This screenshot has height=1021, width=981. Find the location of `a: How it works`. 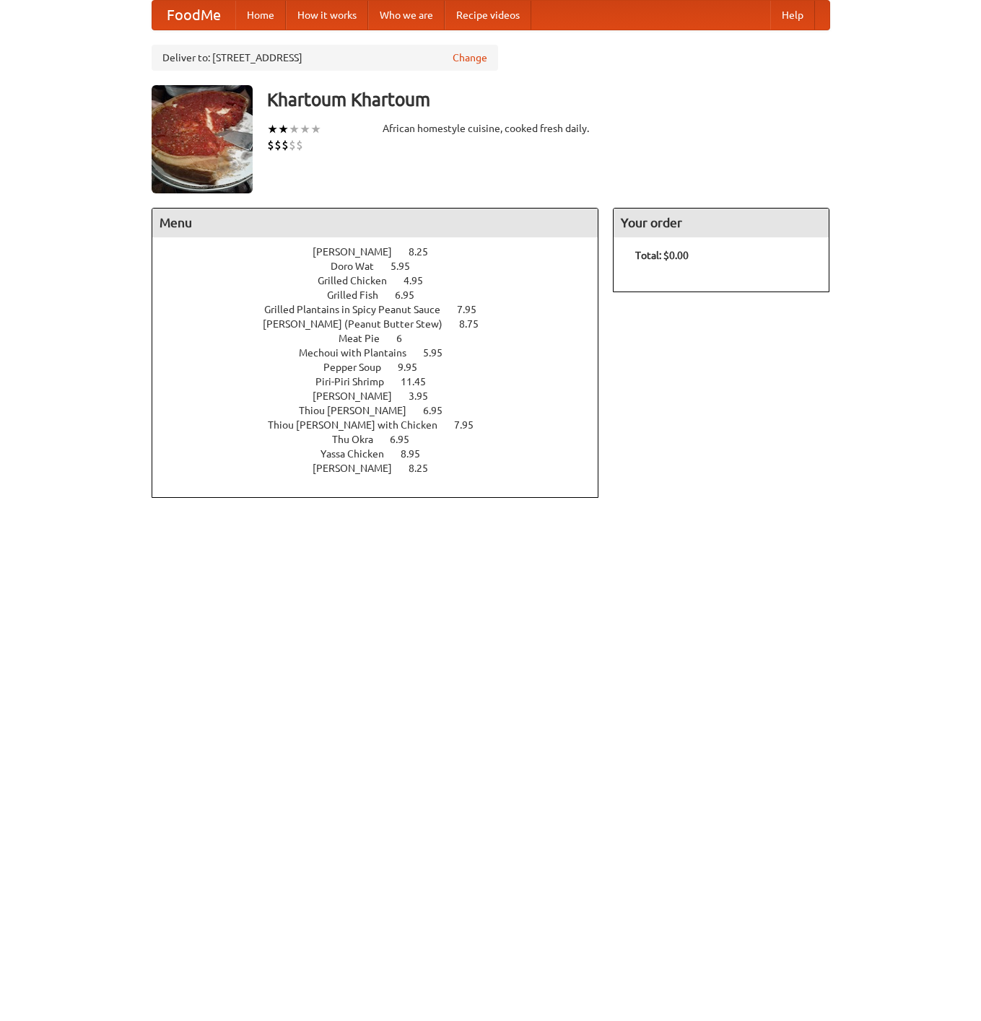

a: How it works is located at coordinates (327, 15).